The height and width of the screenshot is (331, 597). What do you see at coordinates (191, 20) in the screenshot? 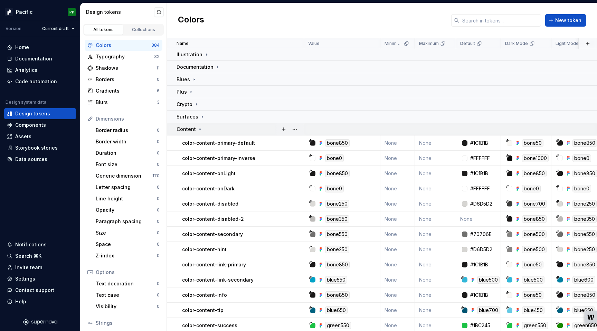
I see `h2: Colors` at bounding box center [191, 20].